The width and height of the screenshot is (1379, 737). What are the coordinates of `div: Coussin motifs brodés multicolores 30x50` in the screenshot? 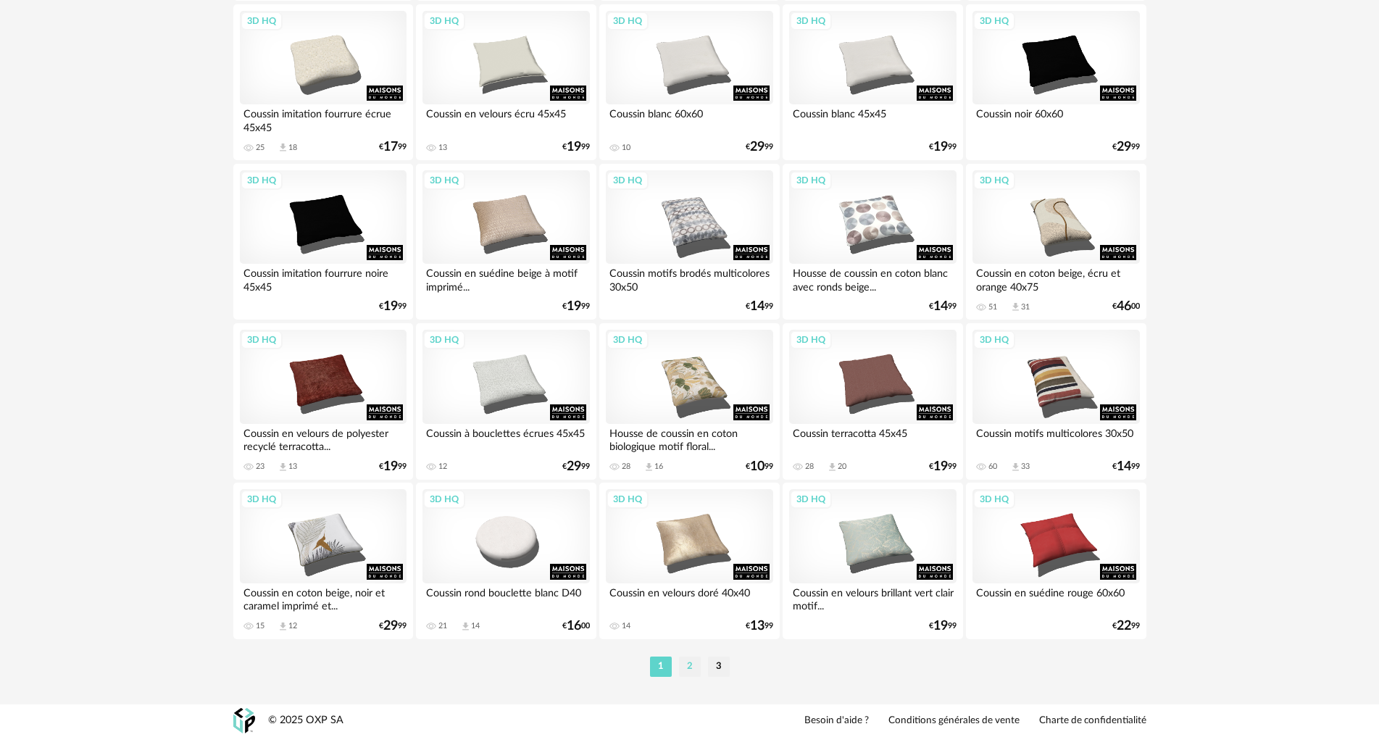 It's located at (689, 278).